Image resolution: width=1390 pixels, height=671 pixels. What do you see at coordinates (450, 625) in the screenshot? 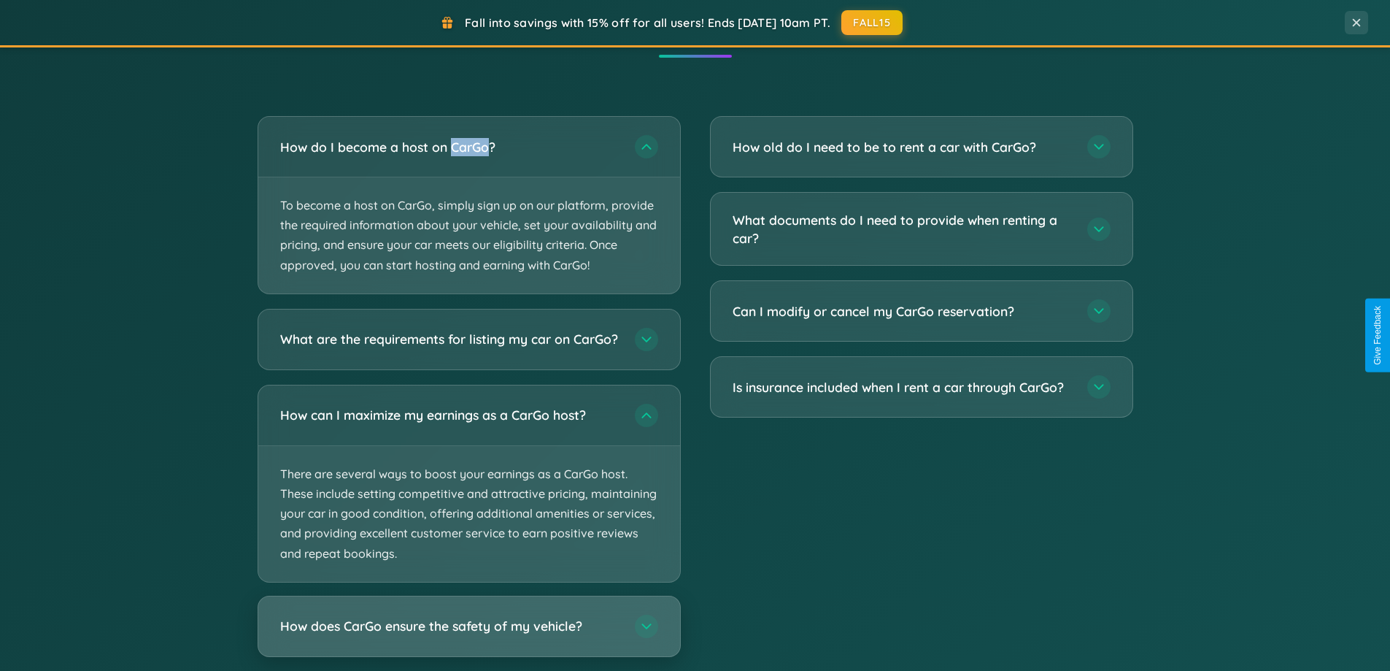
I see `h3: How does CarGo ensure the safety of my vehicle?` at bounding box center [450, 625].